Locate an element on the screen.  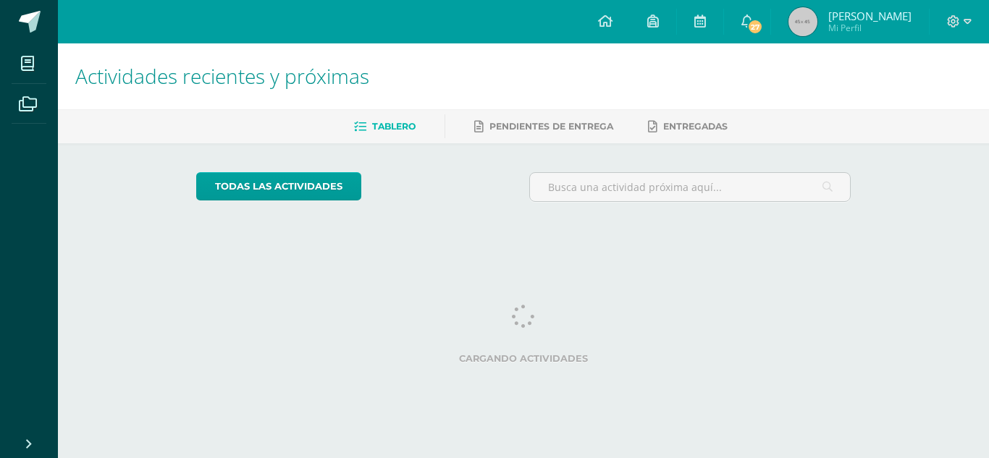
a: Pendientes de entrega is located at coordinates (544, 127).